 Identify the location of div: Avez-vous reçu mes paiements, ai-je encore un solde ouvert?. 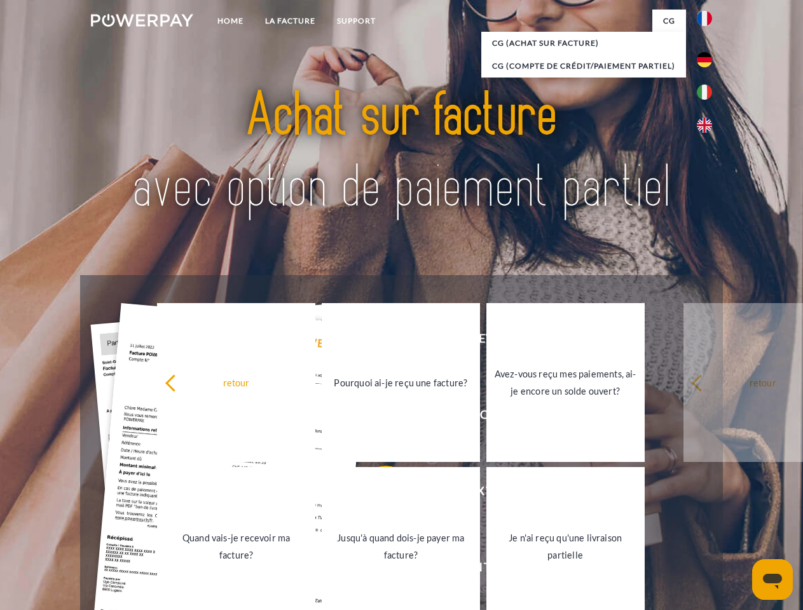
(565, 383).